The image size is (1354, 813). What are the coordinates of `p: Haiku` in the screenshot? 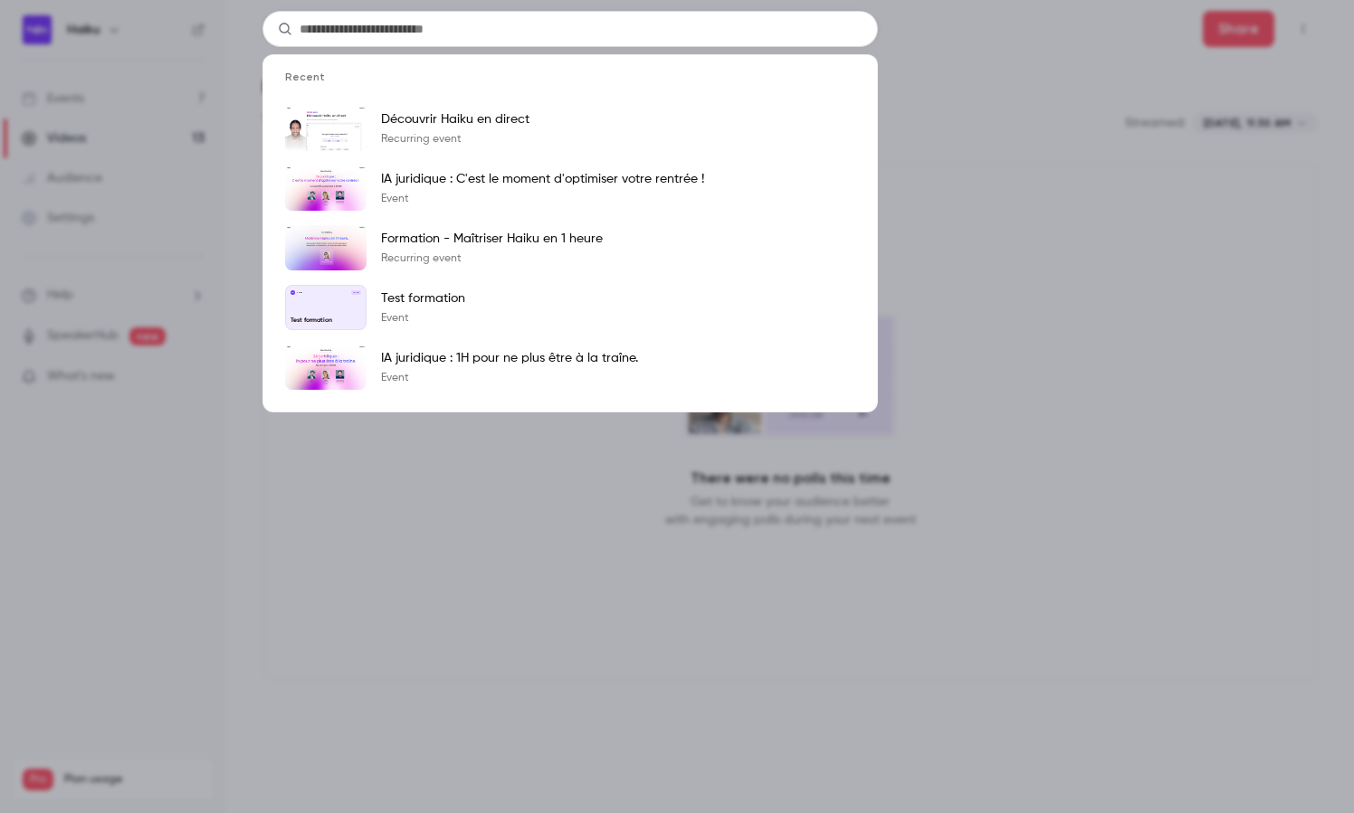 It's located at (299, 292).